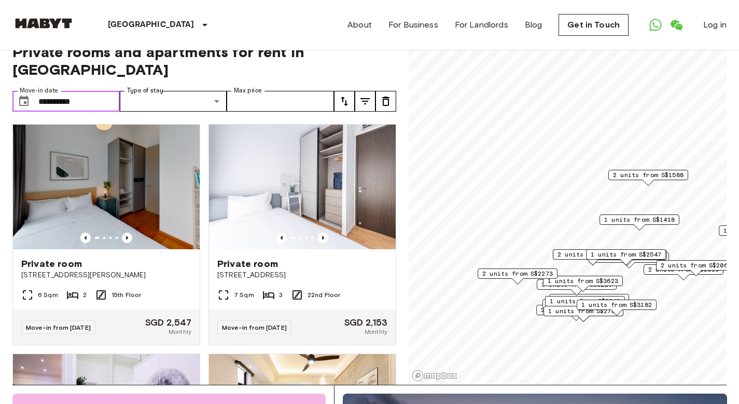  Describe the element at coordinates (567, 207) in the screenshot. I see `canvas: Map` at that location.